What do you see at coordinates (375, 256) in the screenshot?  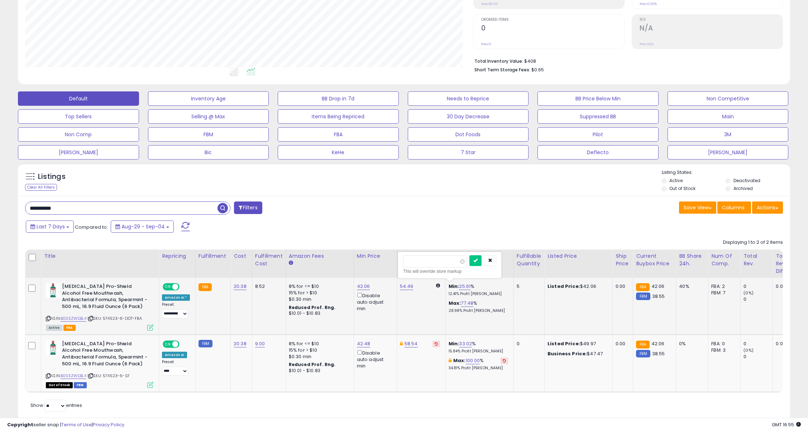 I see `div: Min Price` at bounding box center [375, 256].